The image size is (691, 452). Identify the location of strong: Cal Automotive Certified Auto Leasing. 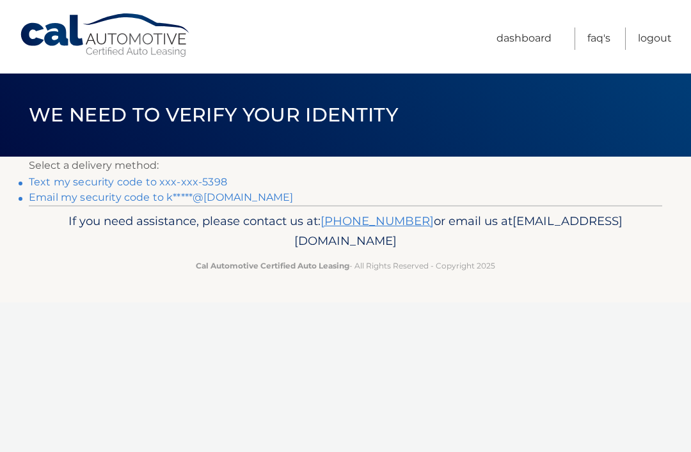
(273, 265).